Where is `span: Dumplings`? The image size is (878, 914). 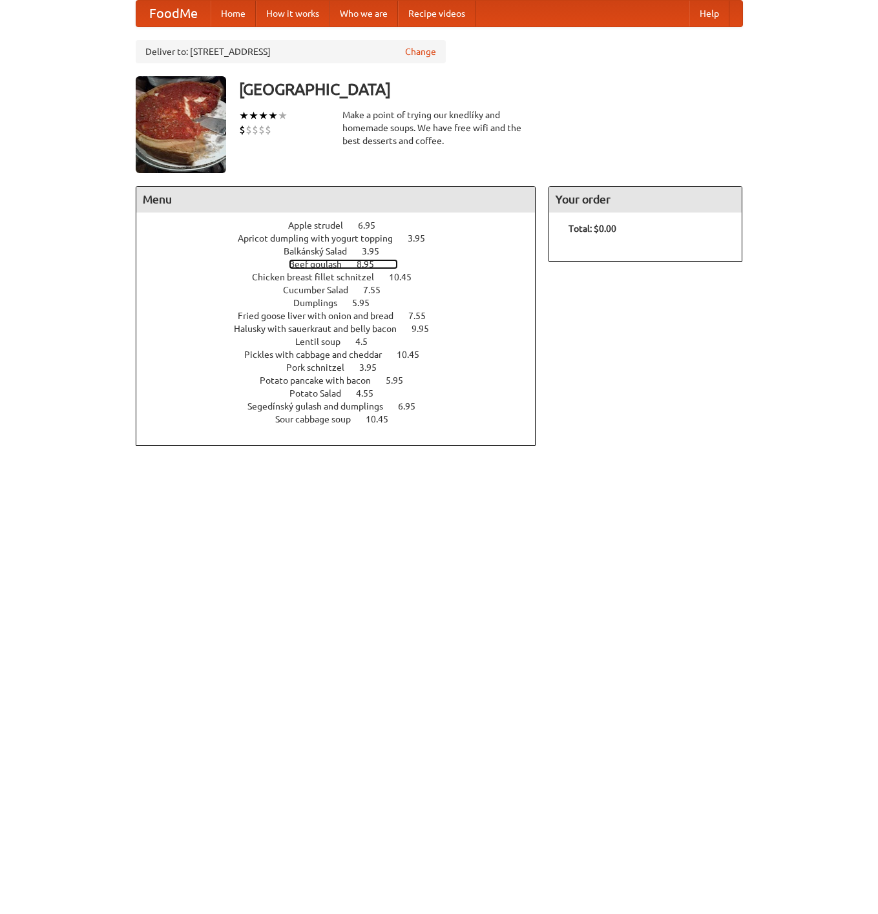
span: Dumplings is located at coordinates (322, 303).